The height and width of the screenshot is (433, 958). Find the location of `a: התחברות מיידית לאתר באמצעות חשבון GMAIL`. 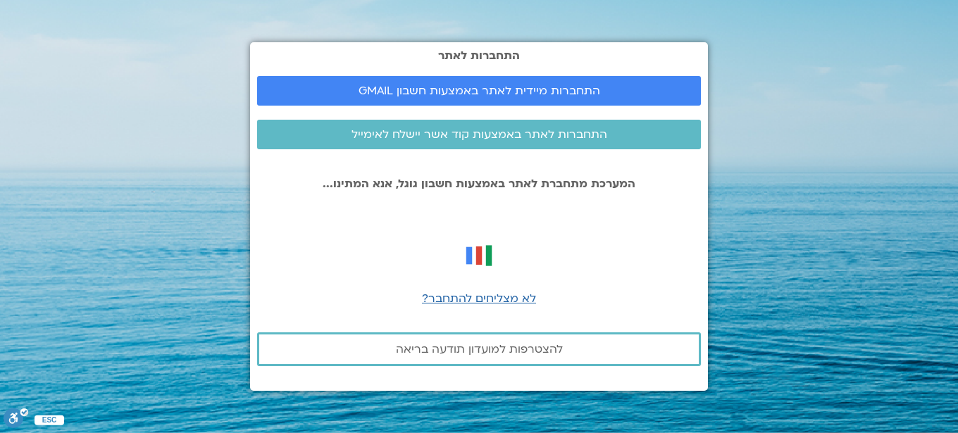

a: התחברות מיידית לאתר באמצעות חשבון GMAIL is located at coordinates (479, 91).